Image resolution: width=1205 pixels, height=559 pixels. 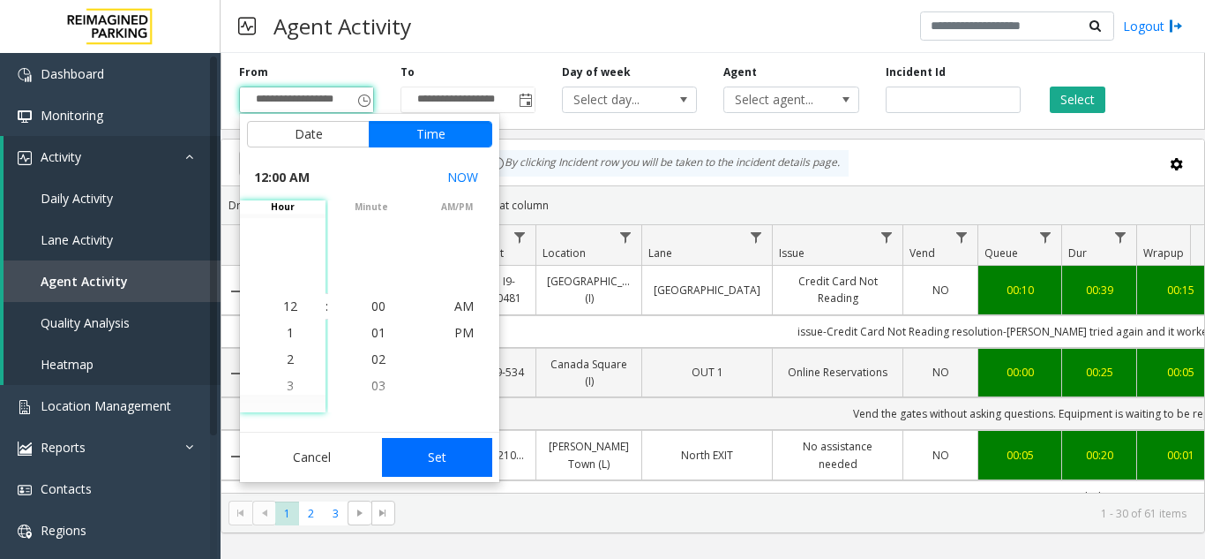 What do you see at coordinates (796, 513) in the screenshot?
I see `kendo-pager-info: 1 - 30 of 61 items` at bounding box center [796, 513].